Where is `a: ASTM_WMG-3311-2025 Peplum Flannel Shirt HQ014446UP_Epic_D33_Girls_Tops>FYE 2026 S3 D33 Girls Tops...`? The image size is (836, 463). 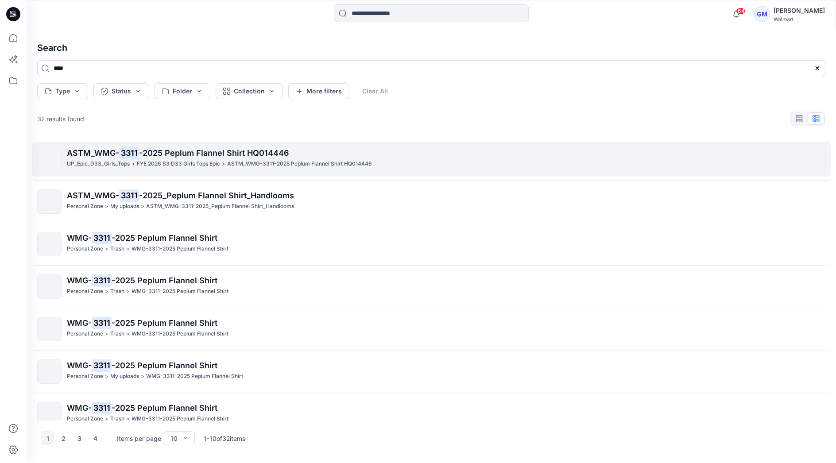
a: ASTM_WMG-3311-2025 Peplum Flannel Shirt HQ014446UP_Epic_D33_Girls_Tops>FYE 2026 S3 D33 Girls Tops... is located at coordinates (431, 159).